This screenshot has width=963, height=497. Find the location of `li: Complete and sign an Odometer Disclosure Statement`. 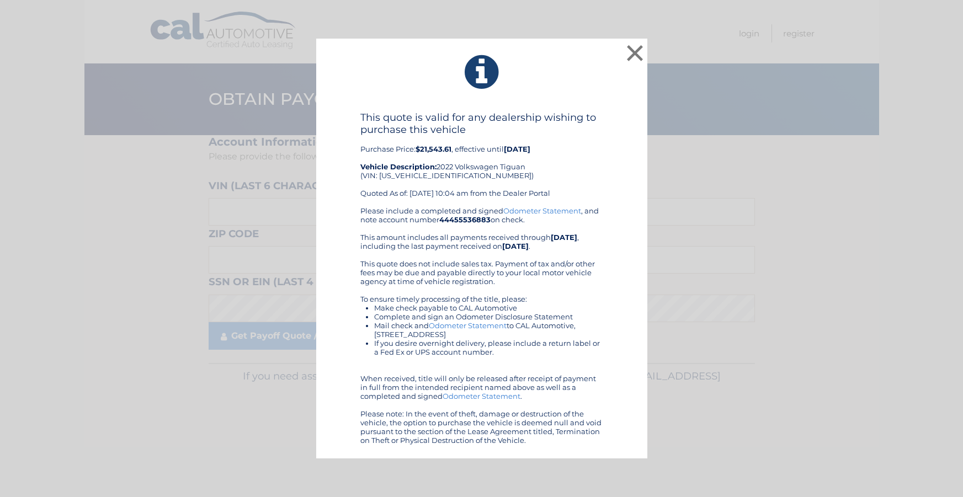

li: Complete and sign an Odometer Disclosure Statement is located at coordinates (488, 317).